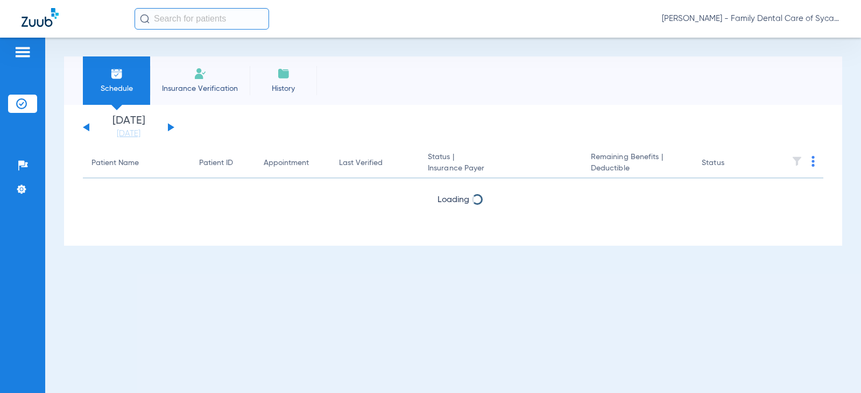  I want to click on img: filter.svg, so click(797, 161).